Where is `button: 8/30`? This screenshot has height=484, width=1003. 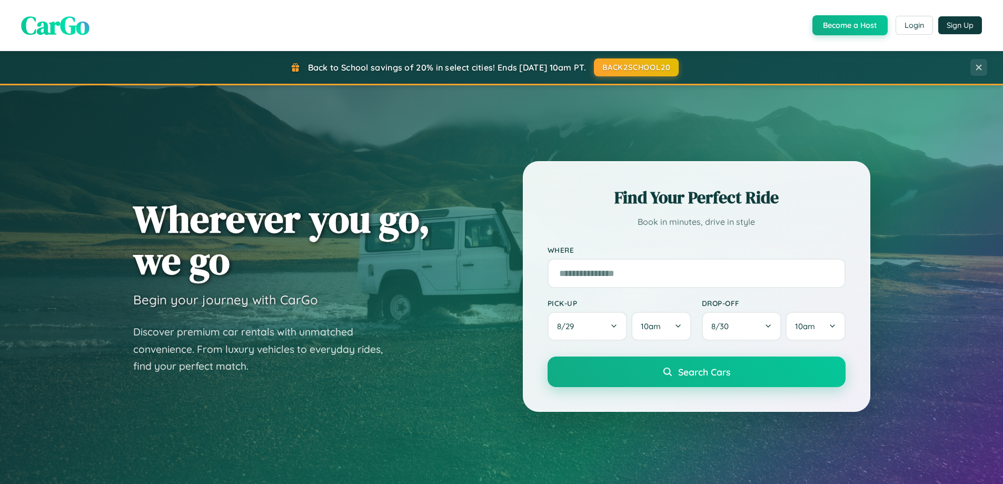 button: 8/30 is located at coordinates (742, 326).